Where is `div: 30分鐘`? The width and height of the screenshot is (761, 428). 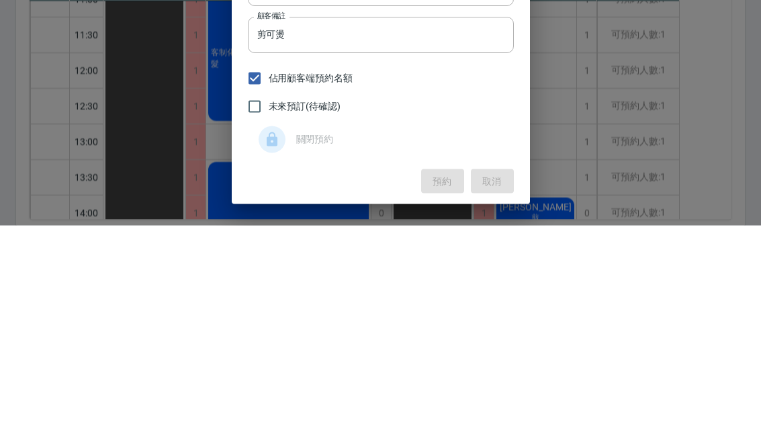 div: 30分鐘 is located at coordinates (381, 143).